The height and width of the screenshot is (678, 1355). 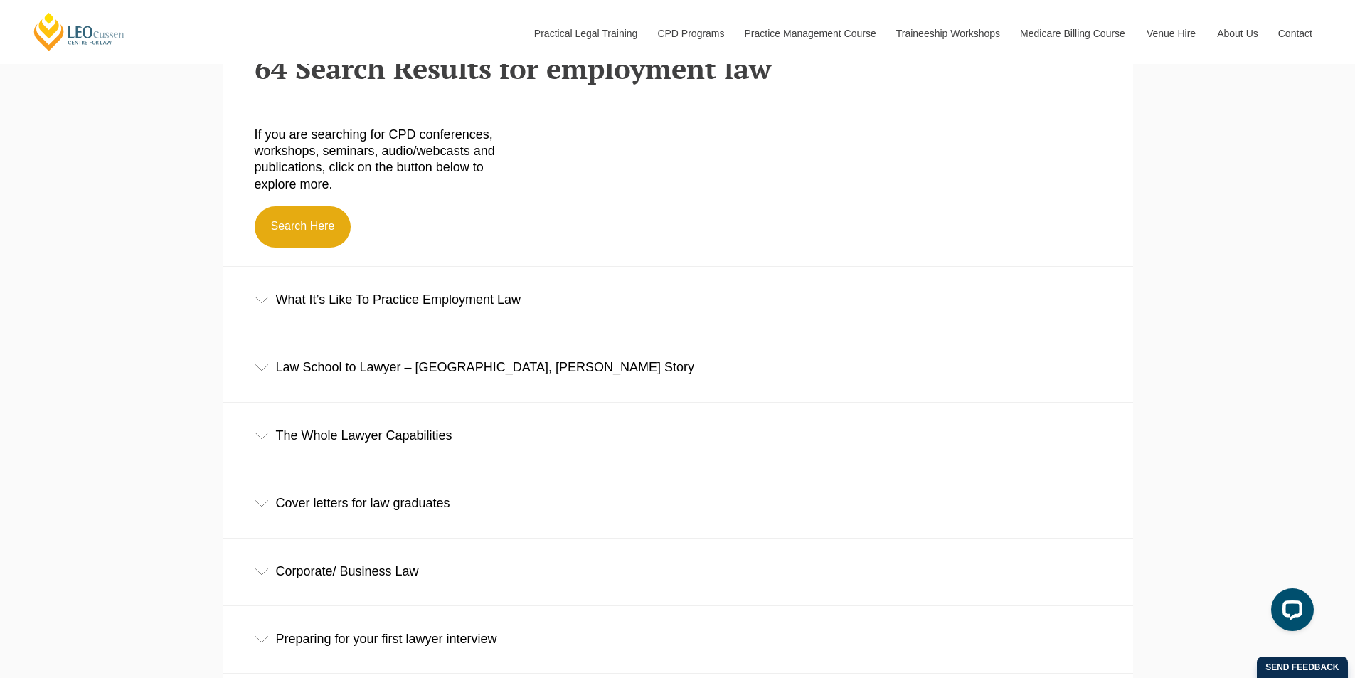 I want to click on div: Corporate/ Business Law, so click(x=678, y=571).